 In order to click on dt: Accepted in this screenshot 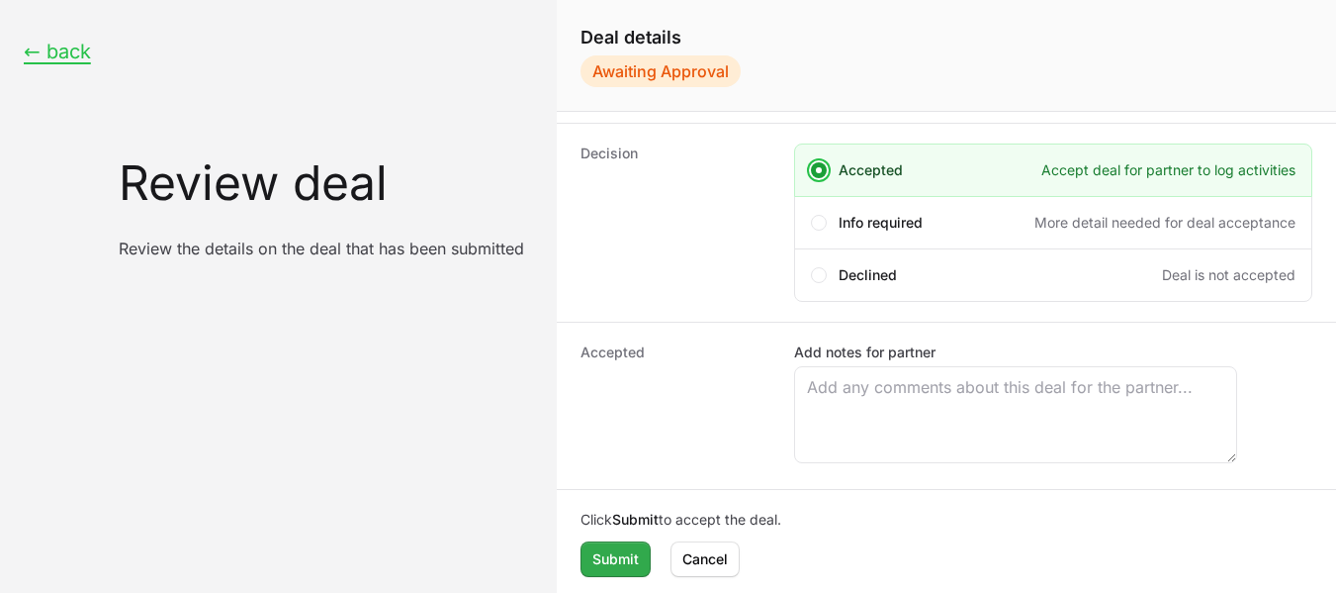, I will do `click(676, 406)`.